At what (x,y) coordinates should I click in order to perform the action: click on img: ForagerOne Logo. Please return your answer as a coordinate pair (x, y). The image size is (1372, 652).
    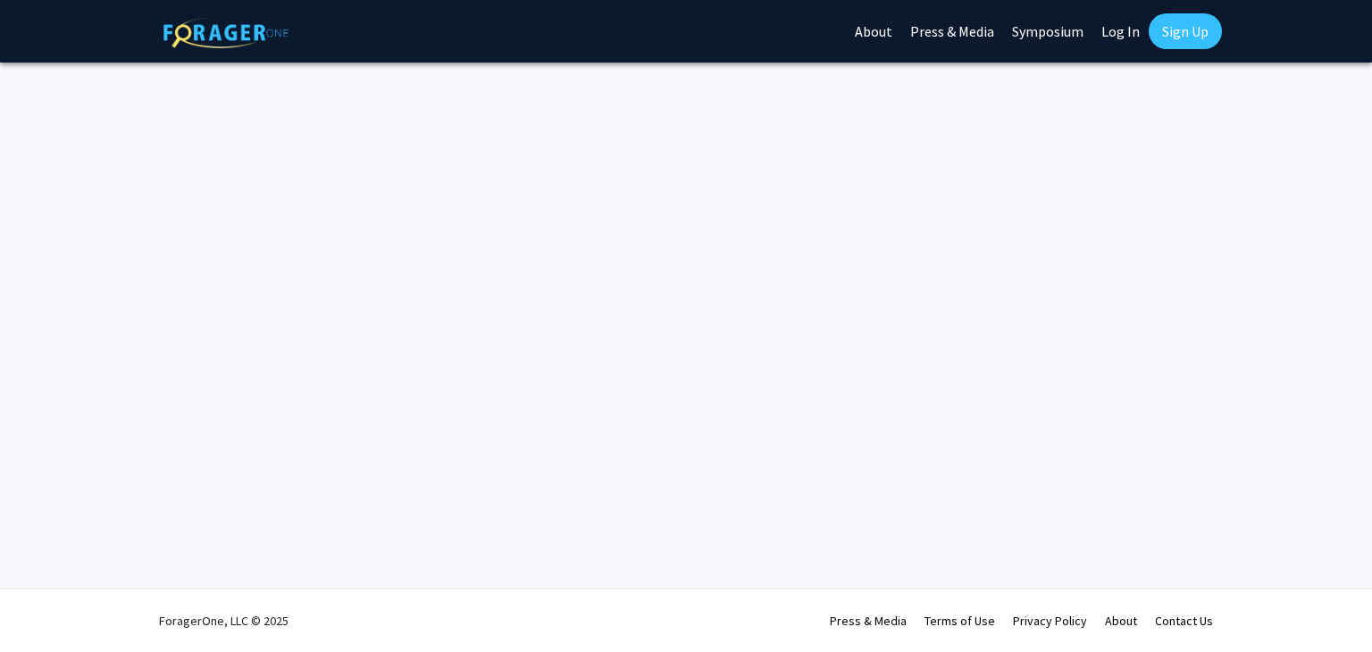
    Looking at the image, I should click on (226, 32).